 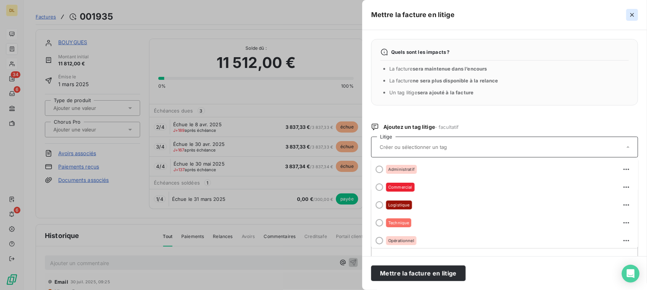 What do you see at coordinates (631, 273) in the screenshot?
I see `div: Open Intercom Messenger` at bounding box center [631, 273].